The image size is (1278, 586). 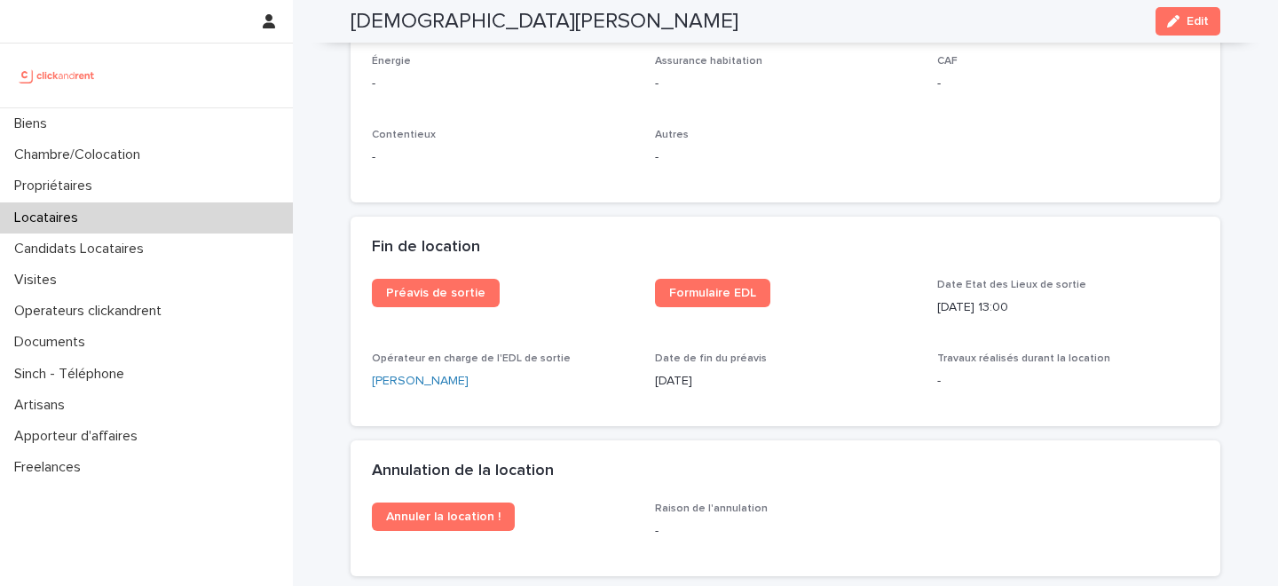 I want to click on p: Operateurs clickandrent, so click(x=91, y=311).